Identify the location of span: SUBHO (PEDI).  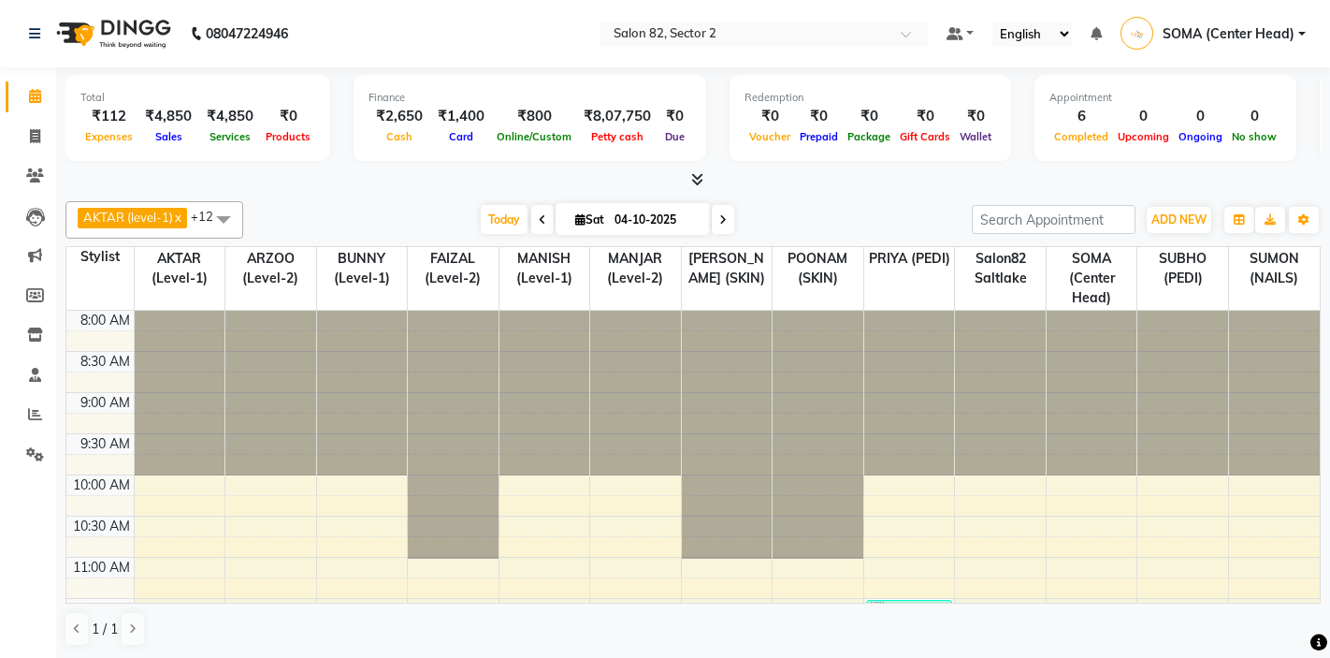
(1183, 269).